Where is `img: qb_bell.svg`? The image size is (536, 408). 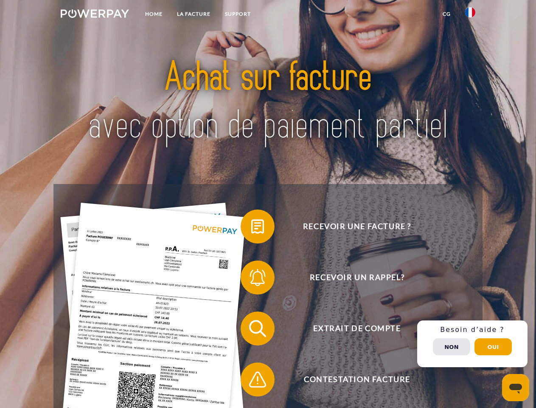
img: qb_bell.svg is located at coordinates (258, 277).